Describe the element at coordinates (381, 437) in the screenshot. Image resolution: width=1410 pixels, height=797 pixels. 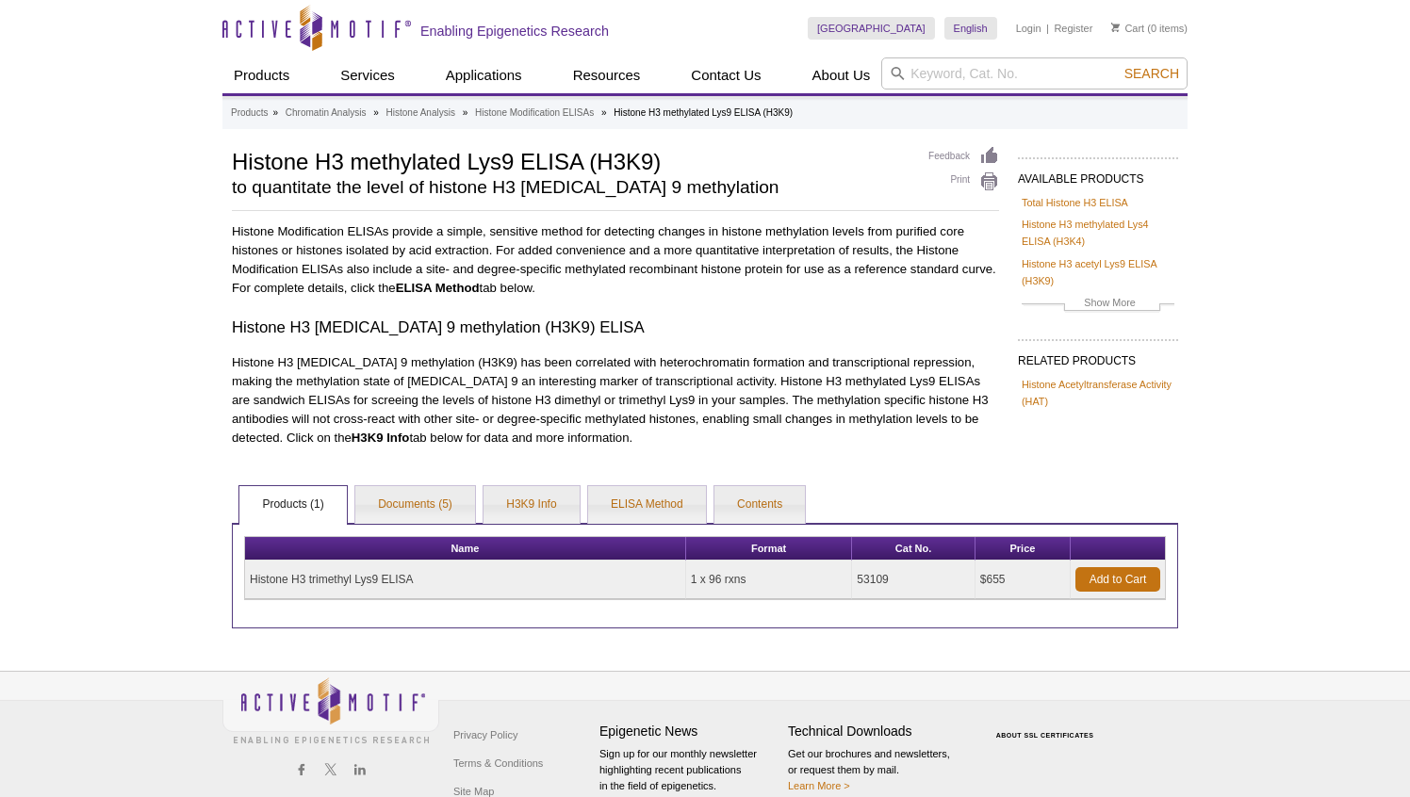
I see `strong: H3K9 Info` at that location.